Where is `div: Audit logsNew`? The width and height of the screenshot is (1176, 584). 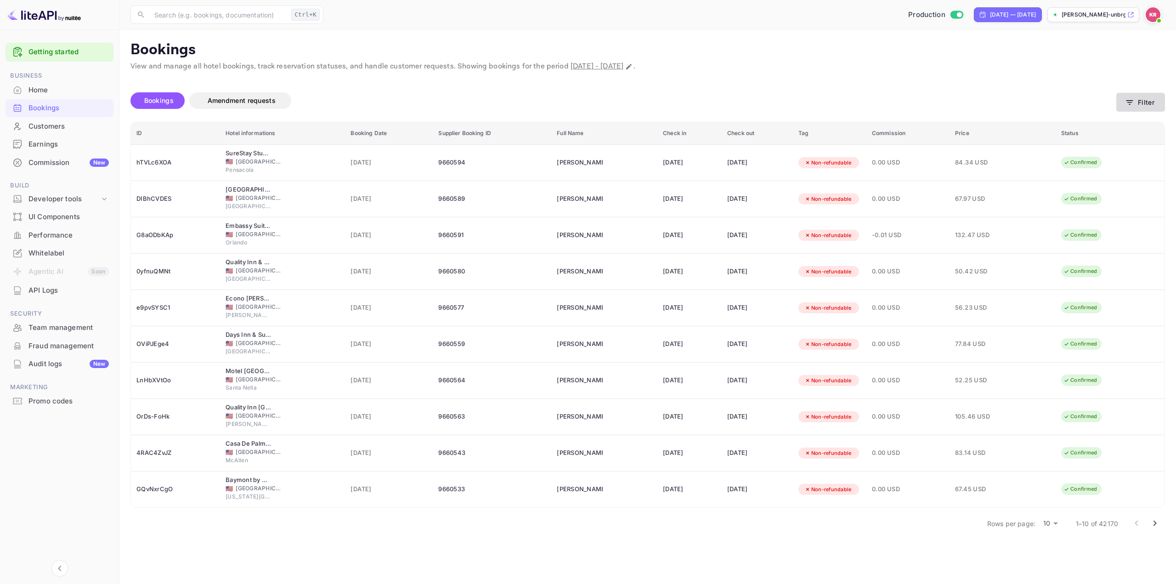
div: Audit logsNew is located at coordinates (59, 364).